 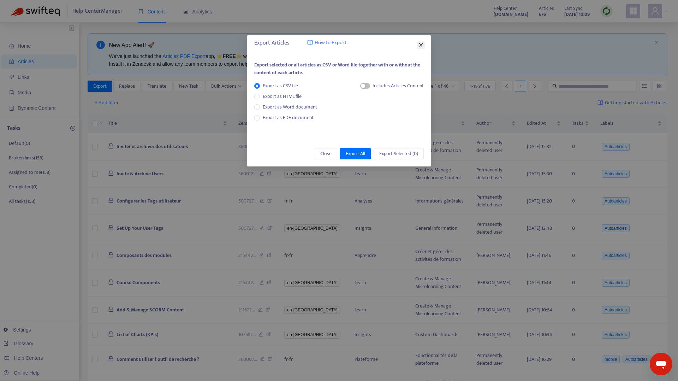 What do you see at coordinates (399, 154) in the screenshot?
I see `button: Export Selected (0)` at bounding box center [399, 154].